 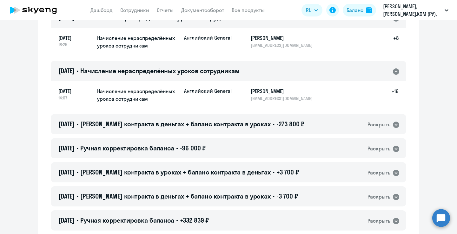 I want to click on span: -273 800 ₽, so click(x=290, y=124).